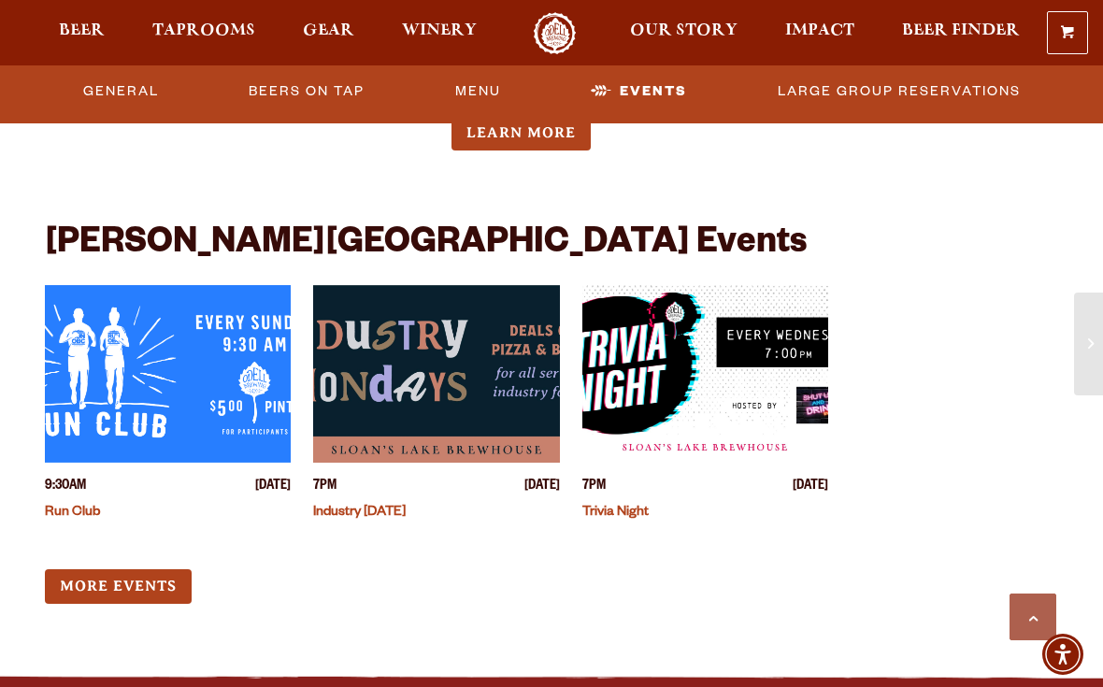 The width and height of the screenshot is (1103, 687). What do you see at coordinates (328, 33) in the screenshot?
I see `a: Gear` at bounding box center [328, 33].